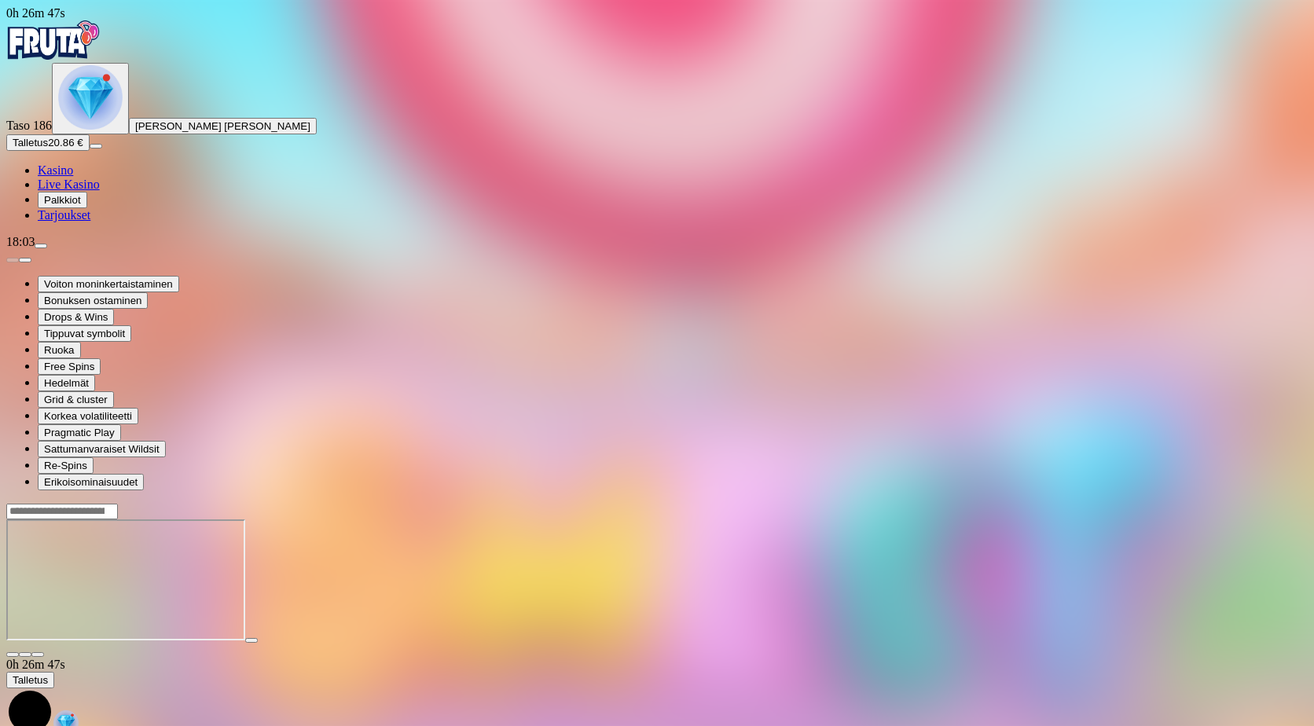  I want to click on span: Pragmatic Play, so click(79, 432).